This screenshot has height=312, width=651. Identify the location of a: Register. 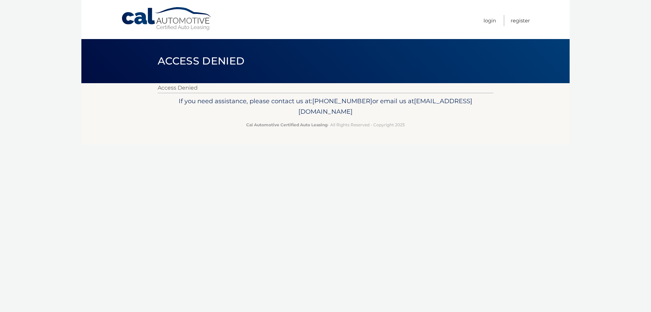
(520, 20).